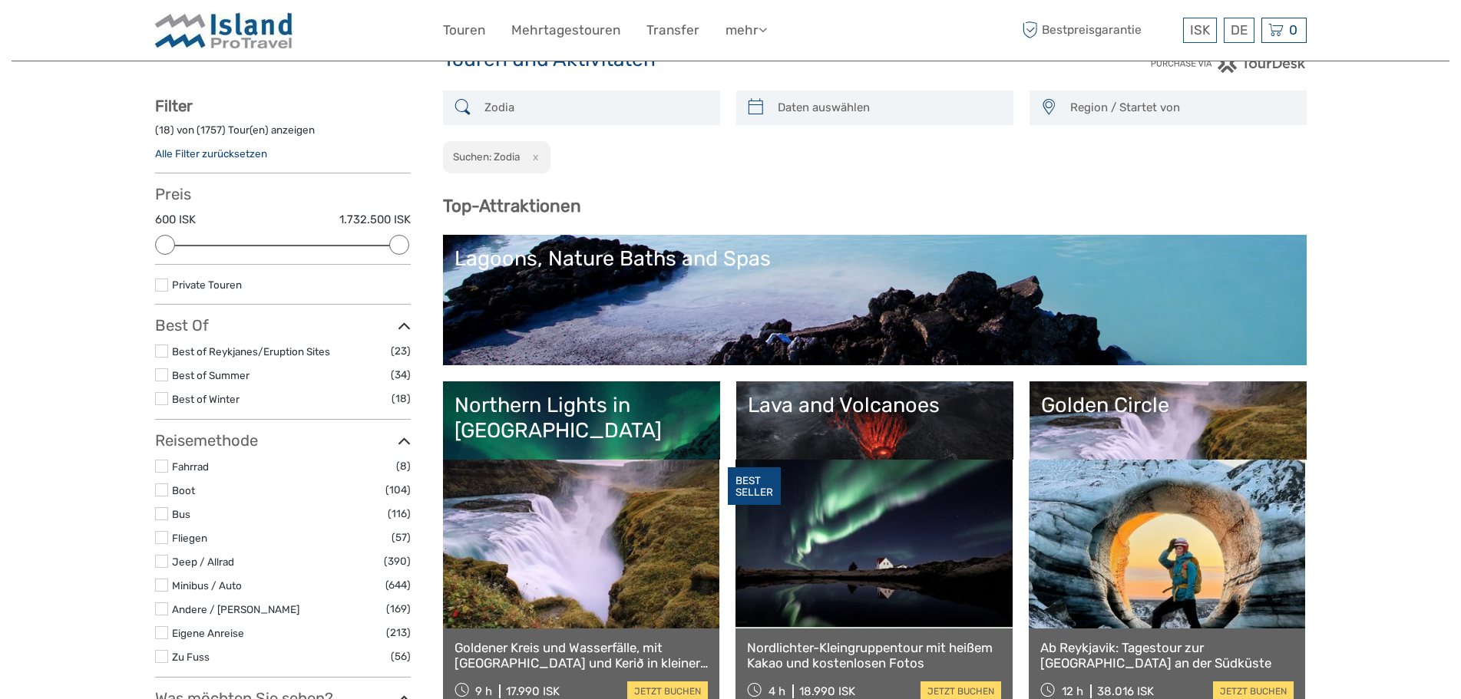 The width and height of the screenshot is (1461, 699). I want to click on span: (644), so click(398, 585).